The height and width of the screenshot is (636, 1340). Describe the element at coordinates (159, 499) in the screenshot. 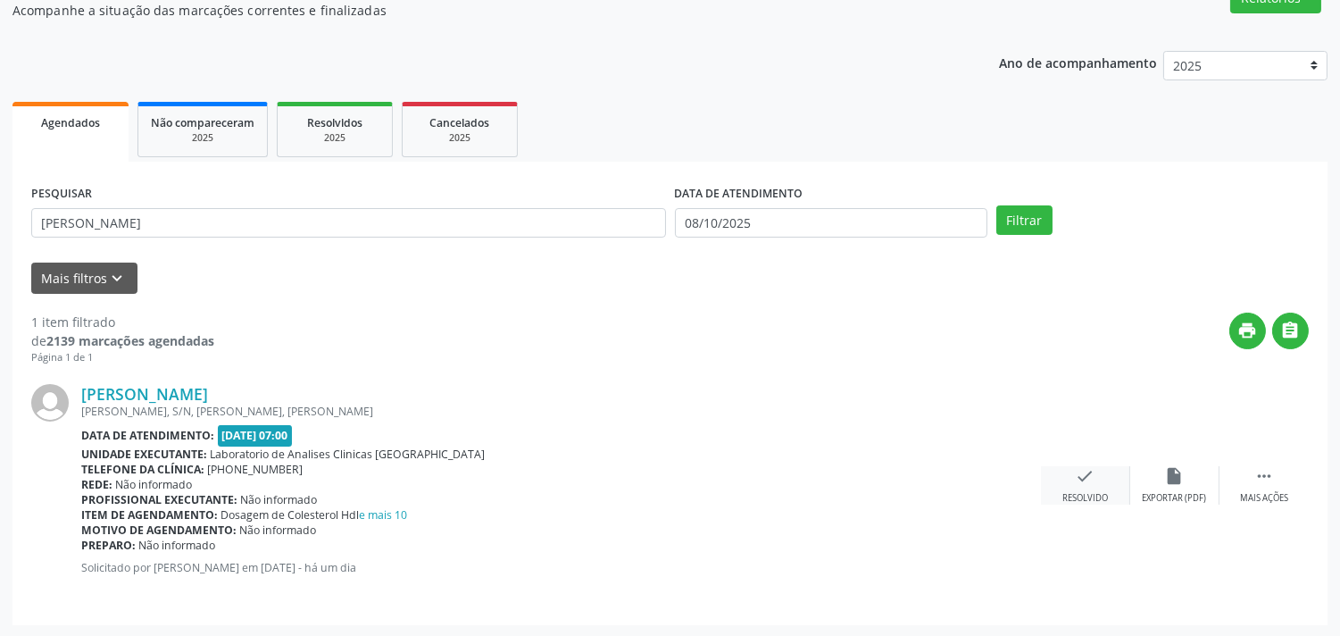

I see `b: Profissional executante:` at that location.